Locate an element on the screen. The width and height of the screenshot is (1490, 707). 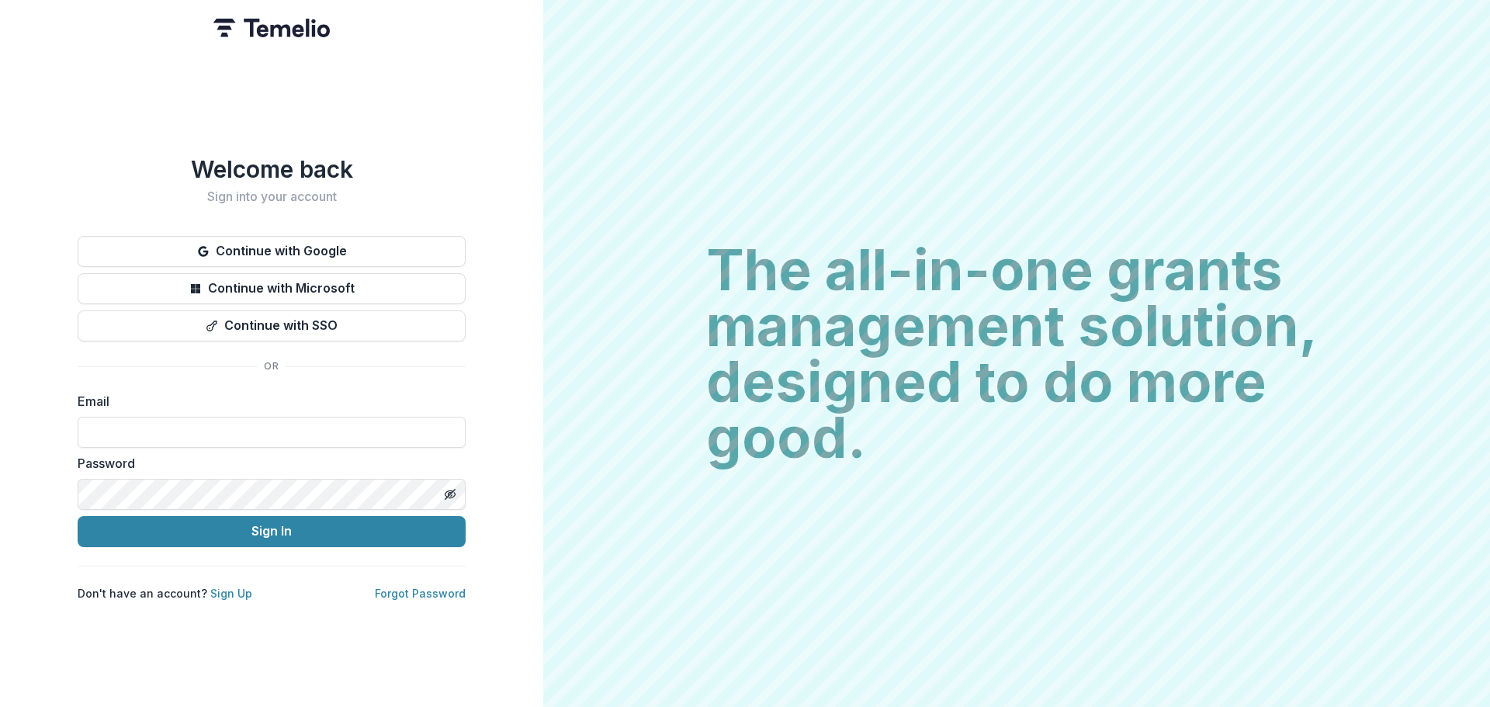
a: Sign Up is located at coordinates (231, 593).